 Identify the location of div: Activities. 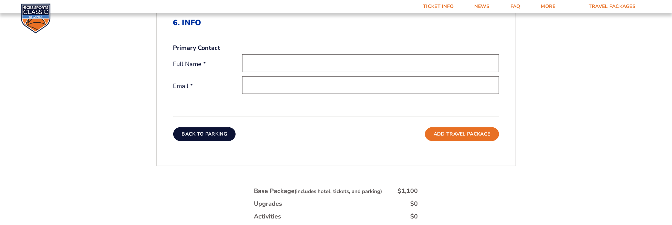
(268, 217).